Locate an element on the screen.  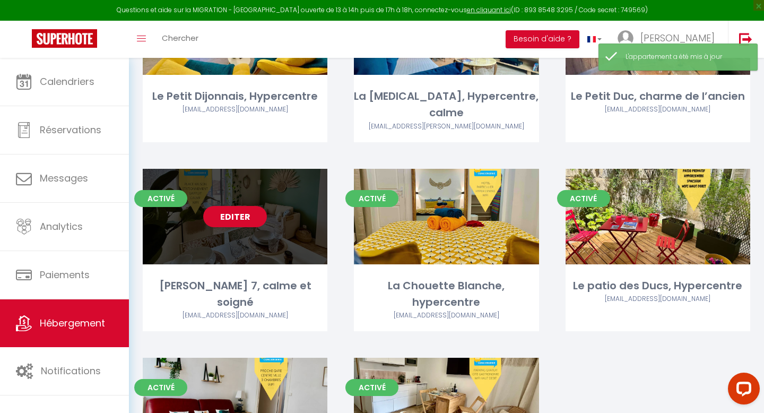
div: Le Petit Dijonnais, Hypercentre is located at coordinates (235, 96).